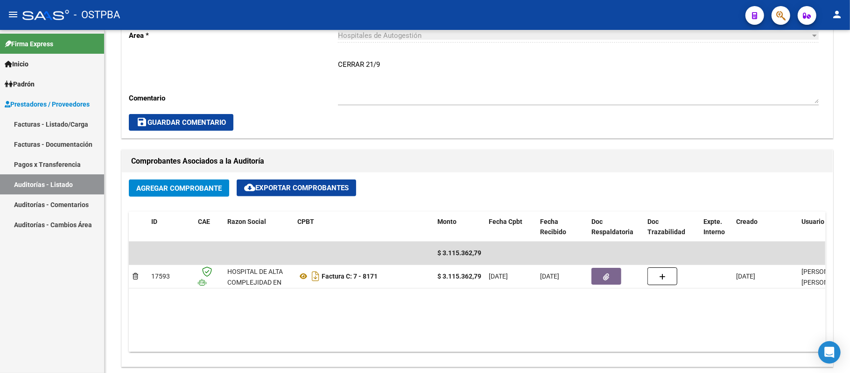 The image size is (850, 373). I want to click on datatable-header-cell: Fecha Cpbt, so click(511, 227).